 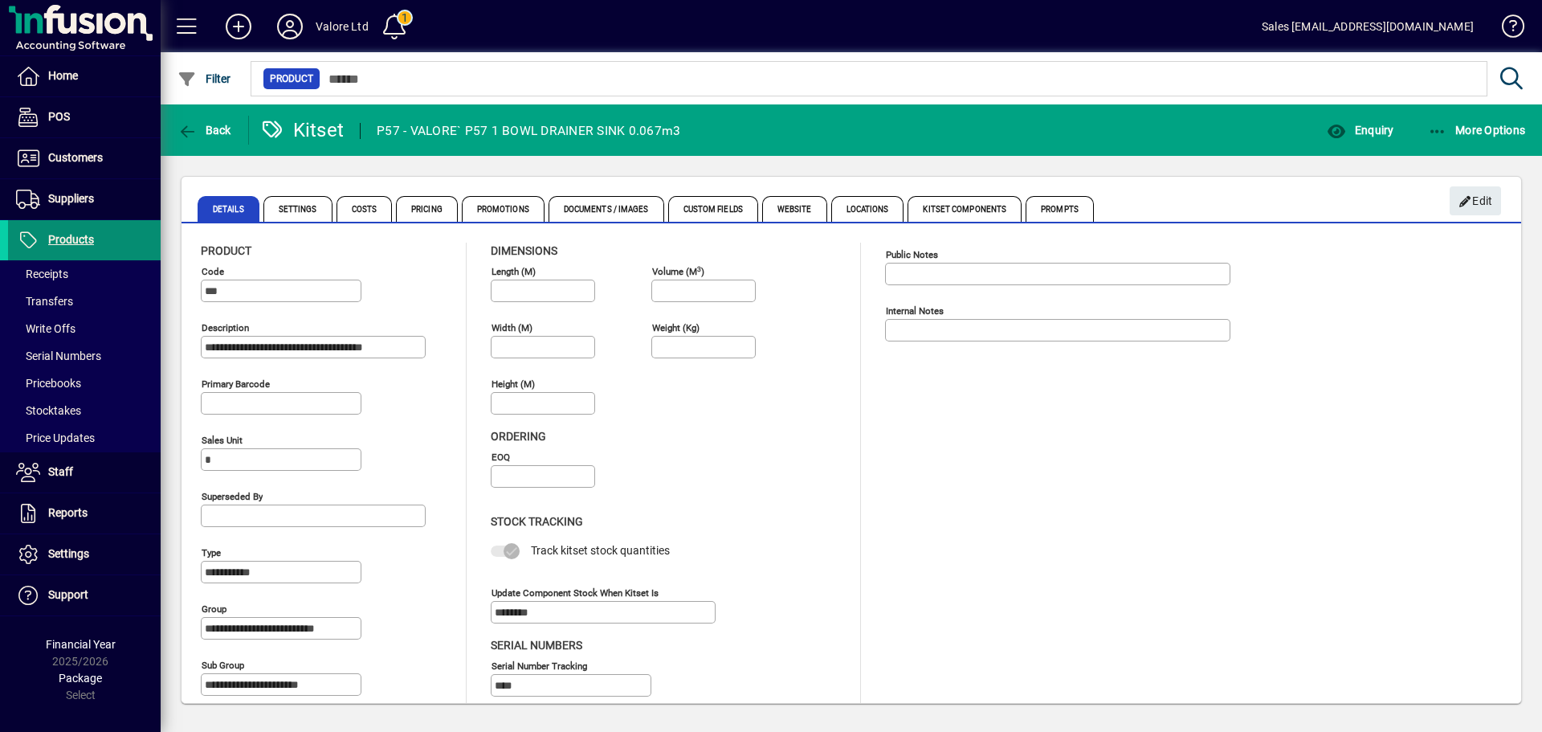 What do you see at coordinates (84, 472) in the screenshot?
I see `a: Staff` at bounding box center [84, 472].